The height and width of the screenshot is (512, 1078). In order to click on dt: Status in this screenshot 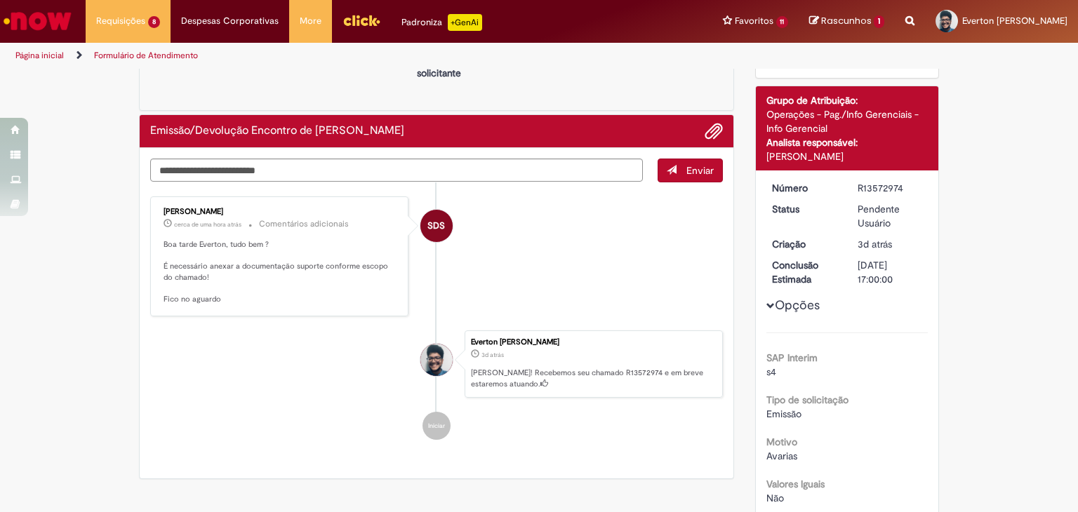, I will do `click(804, 209)`.